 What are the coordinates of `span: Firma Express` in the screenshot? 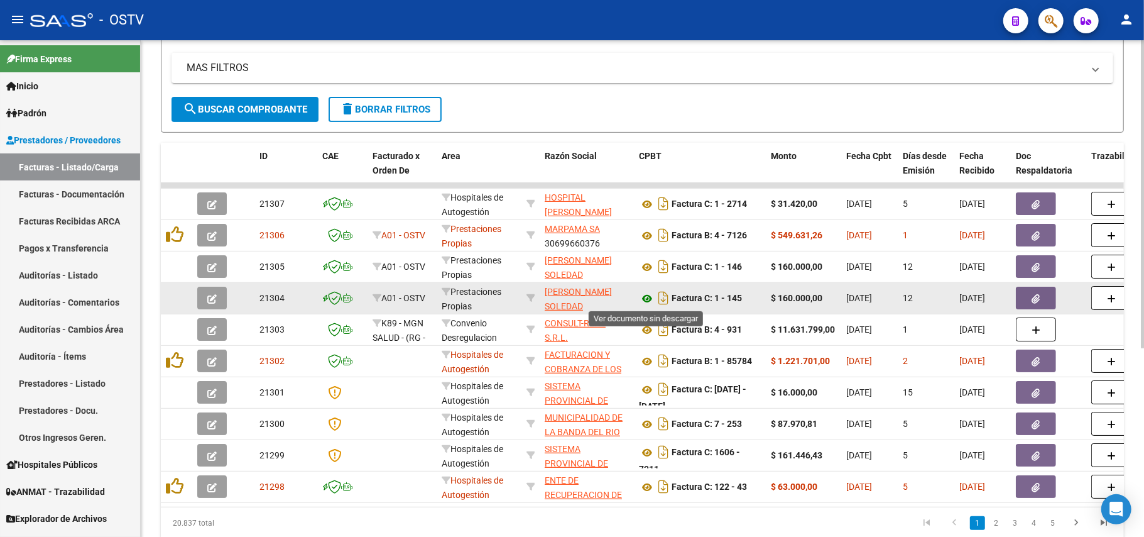 It's located at (39, 59).